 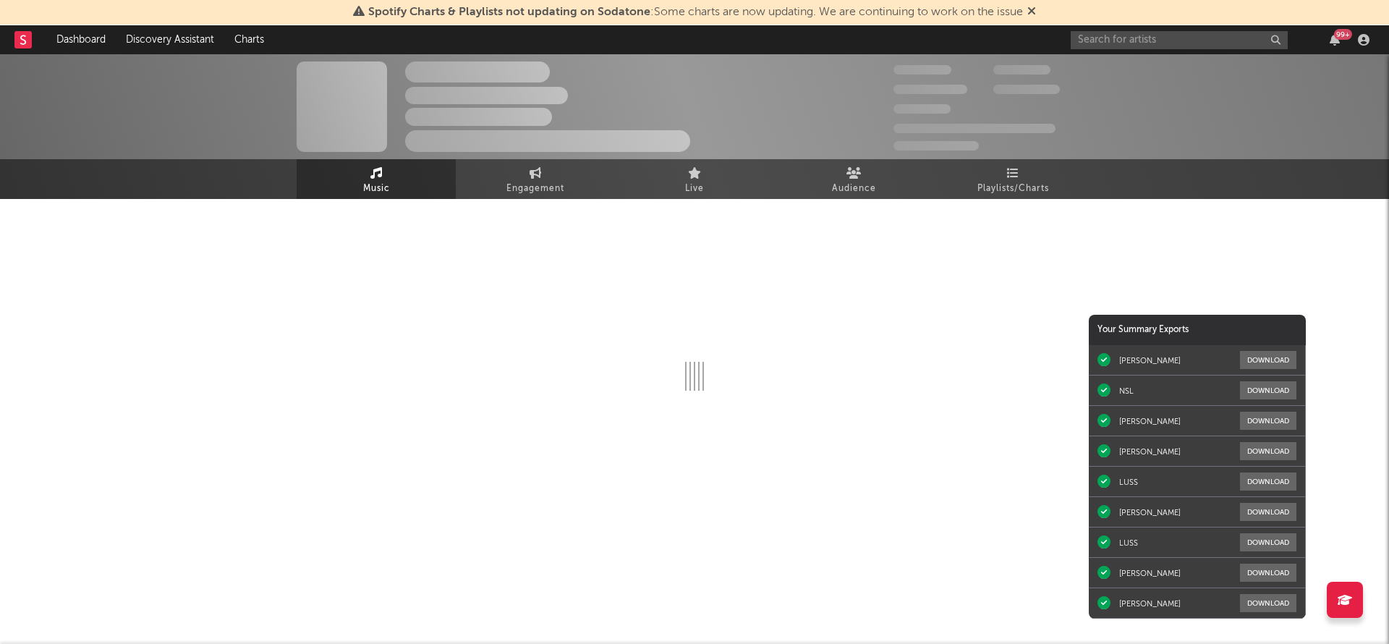 I want to click on a: Live, so click(x=694, y=179).